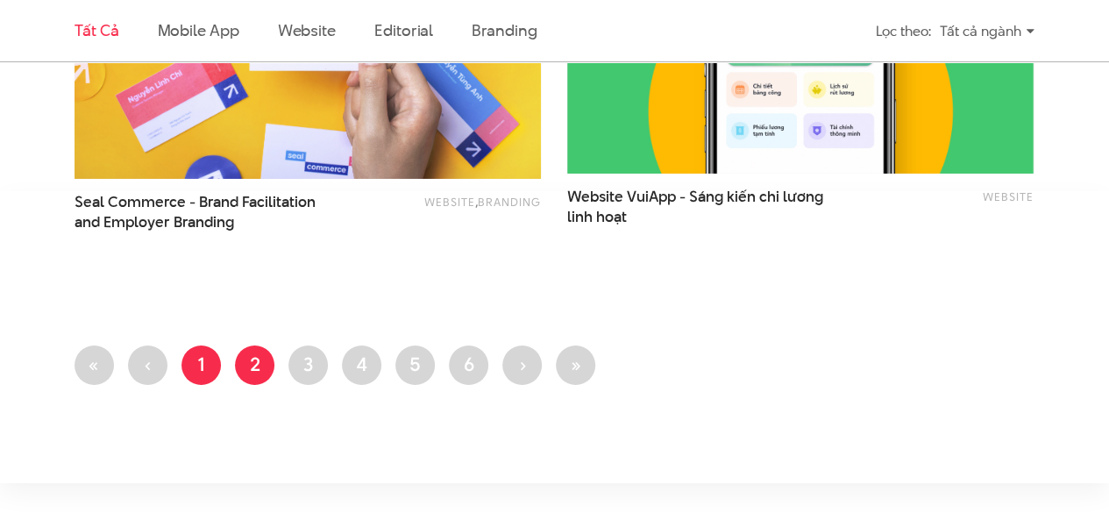 The image size is (1109, 513). Describe the element at coordinates (154, 222) in the screenshot. I see `span: and Employer Branding` at that location.